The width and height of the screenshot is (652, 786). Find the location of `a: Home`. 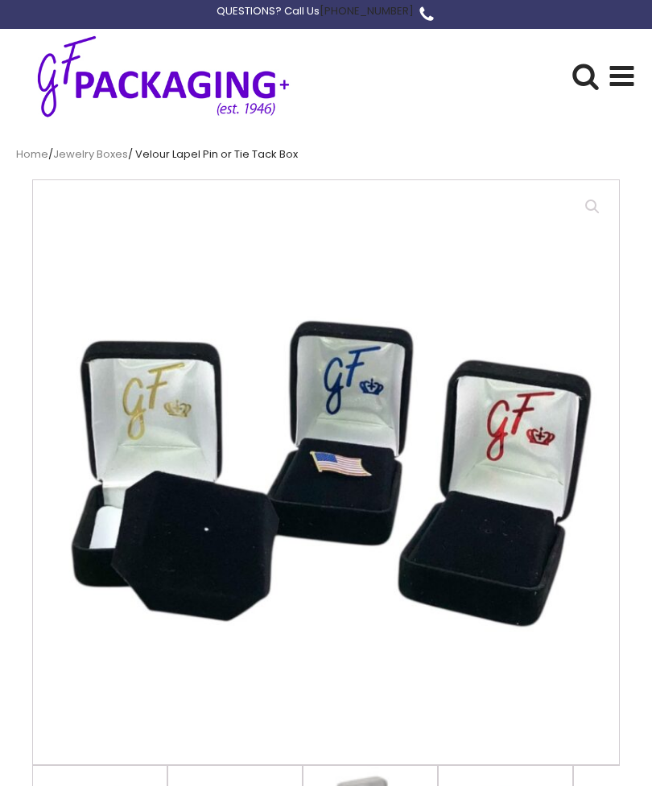

a: Home is located at coordinates (32, 154).